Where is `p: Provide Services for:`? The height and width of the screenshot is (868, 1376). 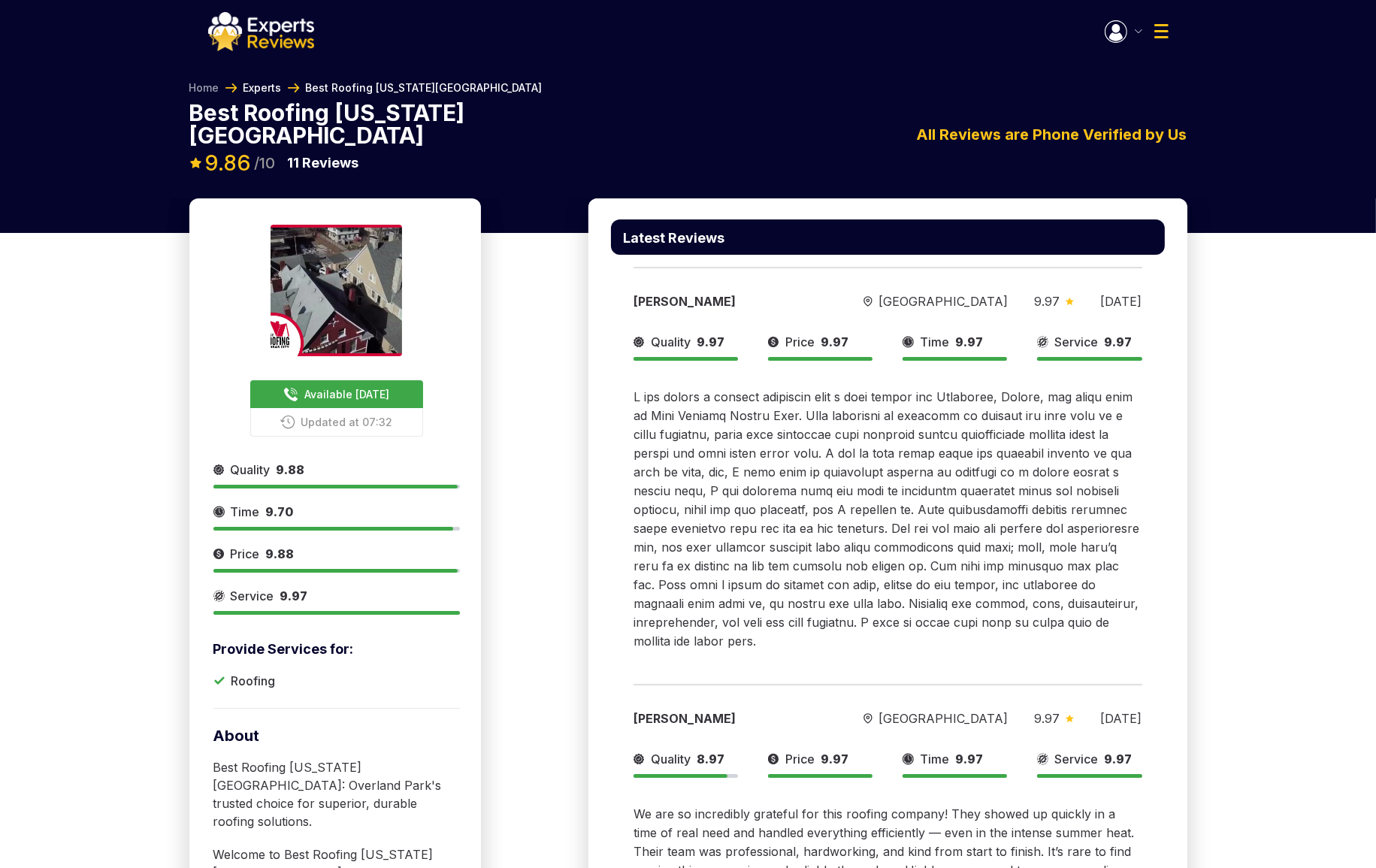
p: Provide Services for: is located at coordinates (337, 649).